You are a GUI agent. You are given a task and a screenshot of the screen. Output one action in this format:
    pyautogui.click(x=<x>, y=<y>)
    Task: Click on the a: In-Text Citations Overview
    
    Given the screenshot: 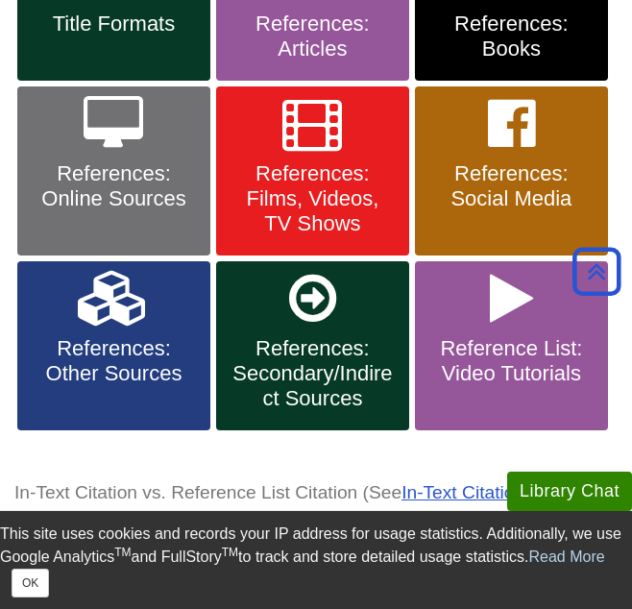 What is the action you would take?
    pyautogui.click(x=508, y=492)
    